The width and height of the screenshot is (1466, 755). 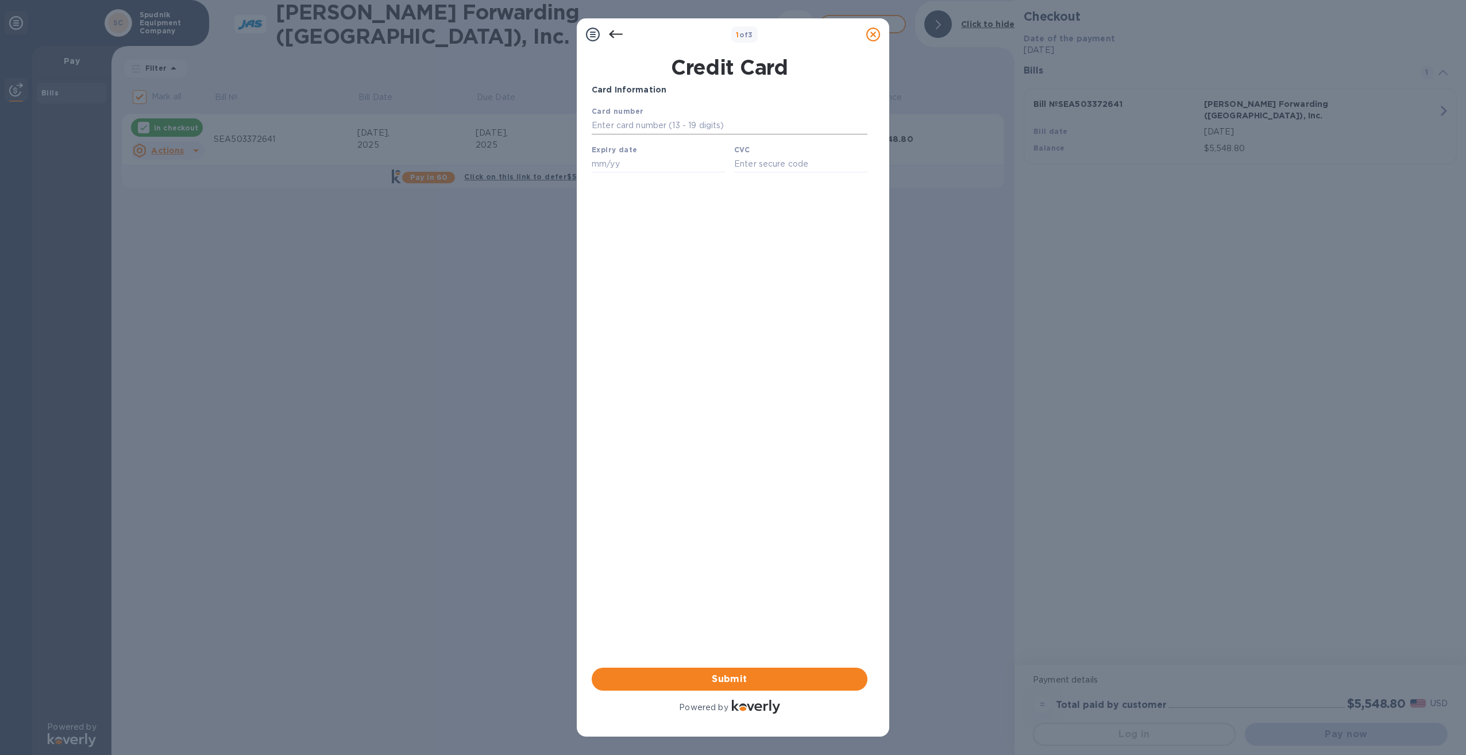 I want to click on span: Submit, so click(x=729, y=679).